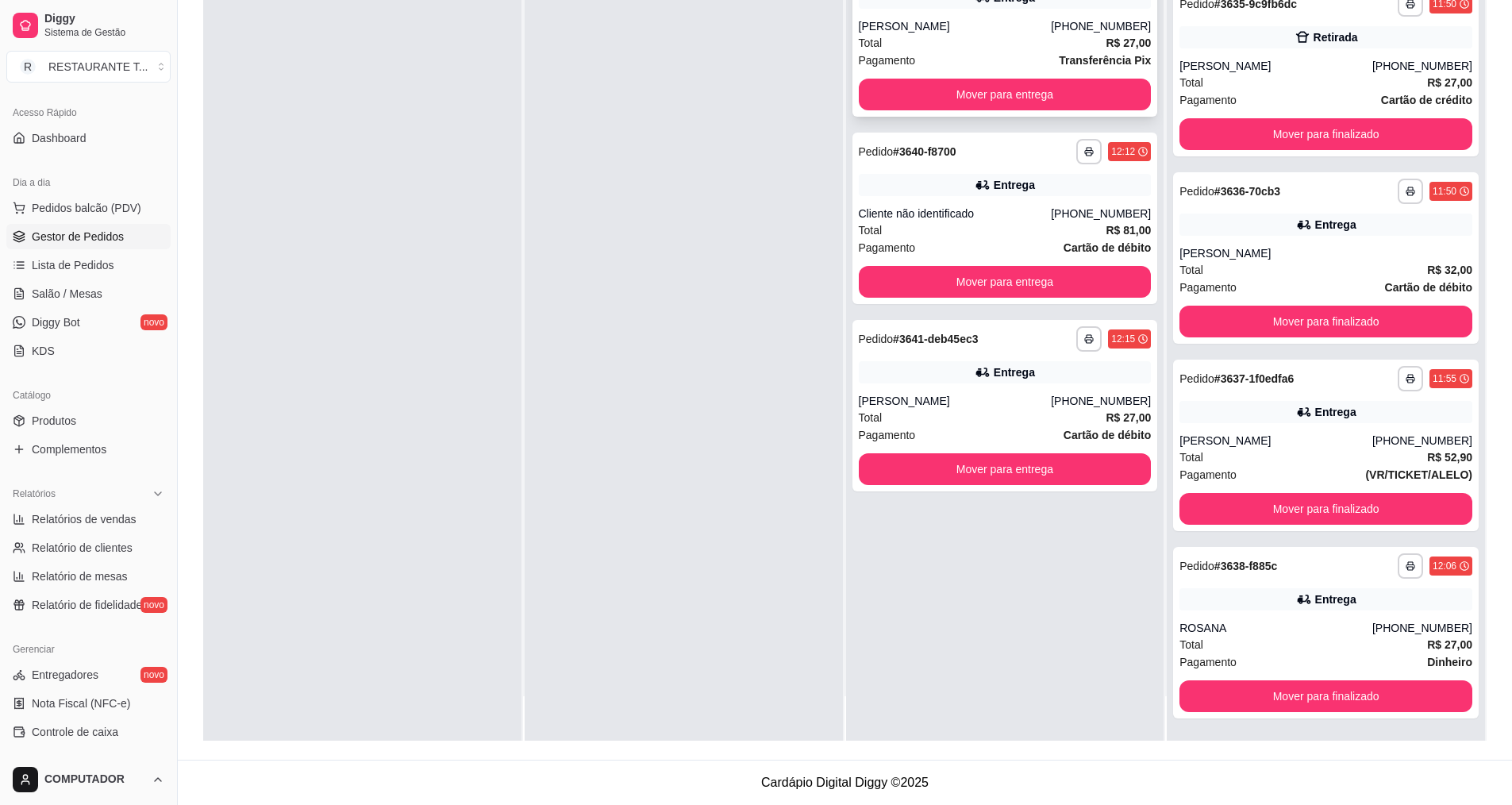  I want to click on span: Gestor de Pedidos, so click(78, 237).